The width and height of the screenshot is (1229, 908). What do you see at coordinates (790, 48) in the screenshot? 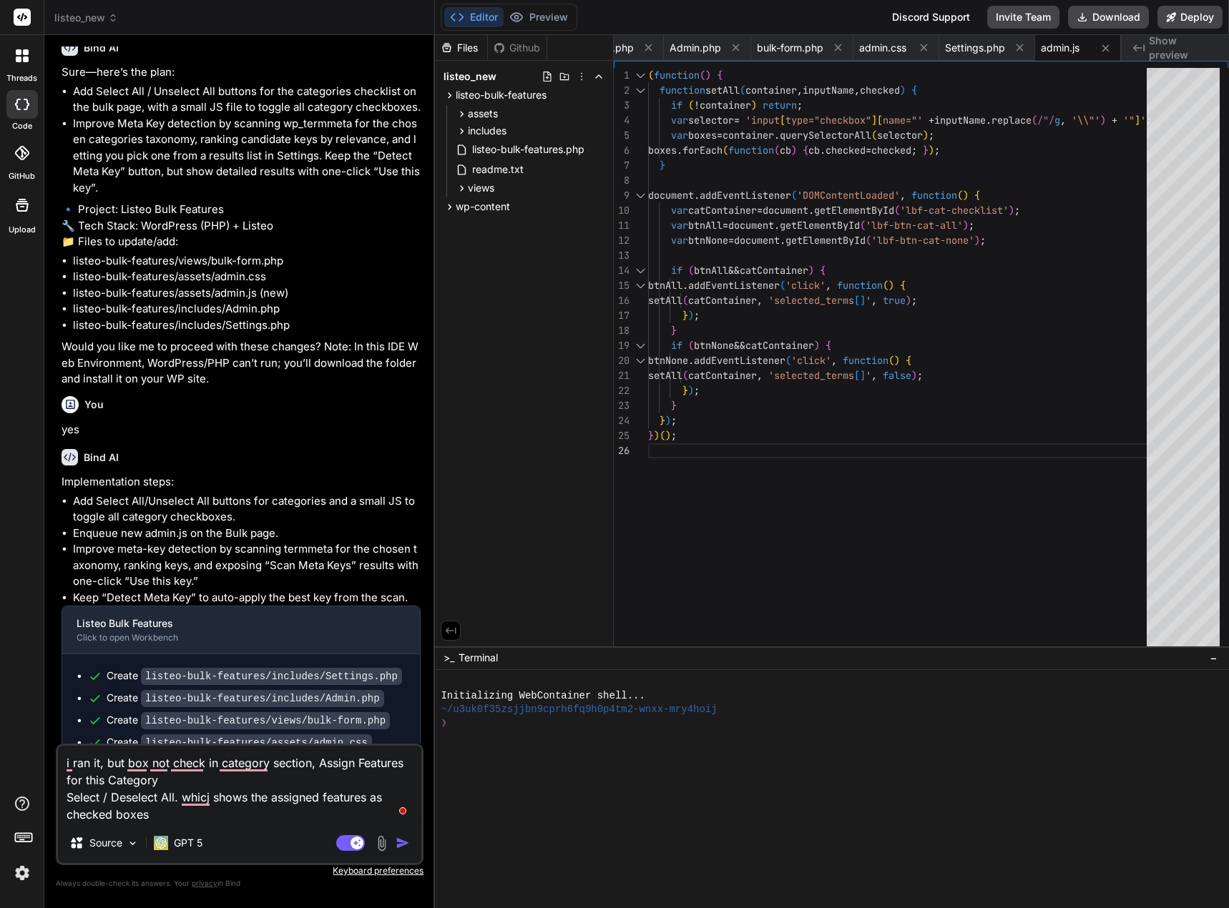
I see `span: bulk-form.php` at bounding box center [790, 48].